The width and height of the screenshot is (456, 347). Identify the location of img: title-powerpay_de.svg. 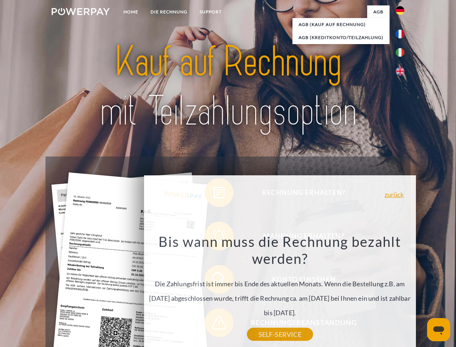
(228, 86).